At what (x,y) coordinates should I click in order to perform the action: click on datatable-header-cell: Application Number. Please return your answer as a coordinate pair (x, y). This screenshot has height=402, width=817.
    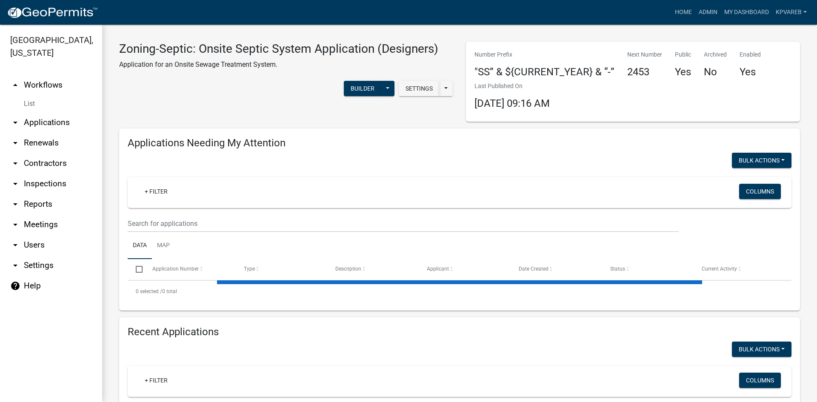
    Looking at the image, I should click on (189, 269).